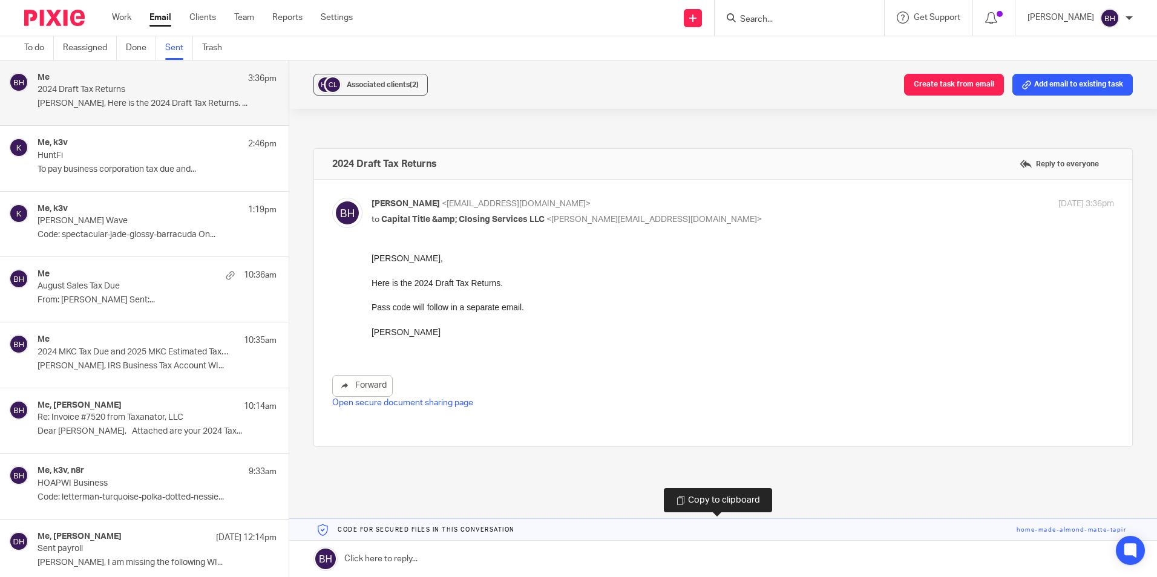 The height and width of the screenshot is (577, 1157). What do you see at coordinates (260, 275) in the screenshot?
I see `p: 10:36am` at bounding box center [260, 275].